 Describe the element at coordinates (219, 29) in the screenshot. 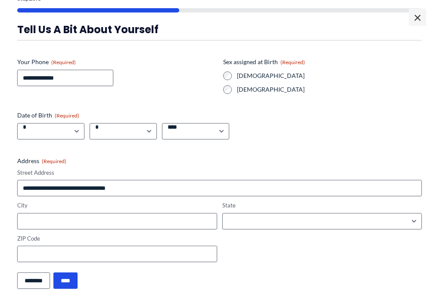

I see `h3: Tell us a bit about yourself` at that location.